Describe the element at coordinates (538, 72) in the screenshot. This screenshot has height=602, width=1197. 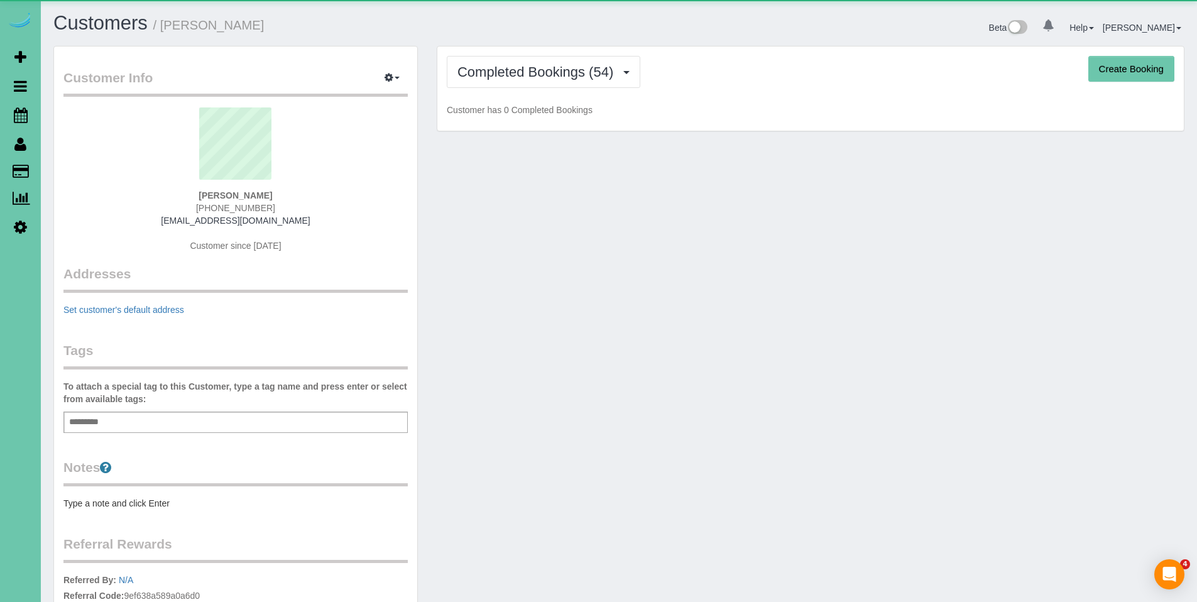
I see `span: Completed Bookings (54)` at that location.